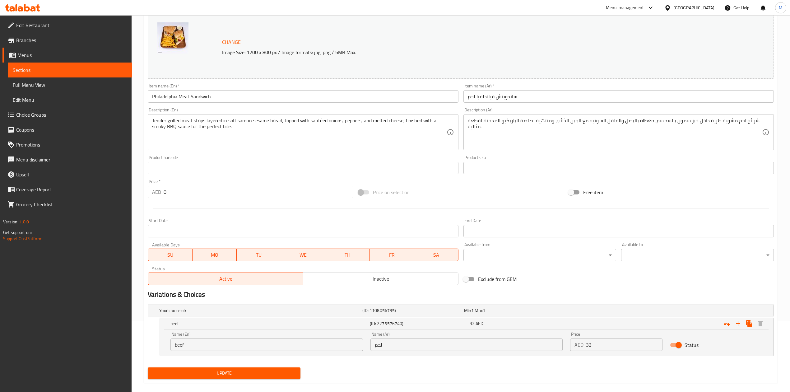  Describe the element at coordinates (625, 8) in the screenshot. I see `div: Menu-management` at that location.